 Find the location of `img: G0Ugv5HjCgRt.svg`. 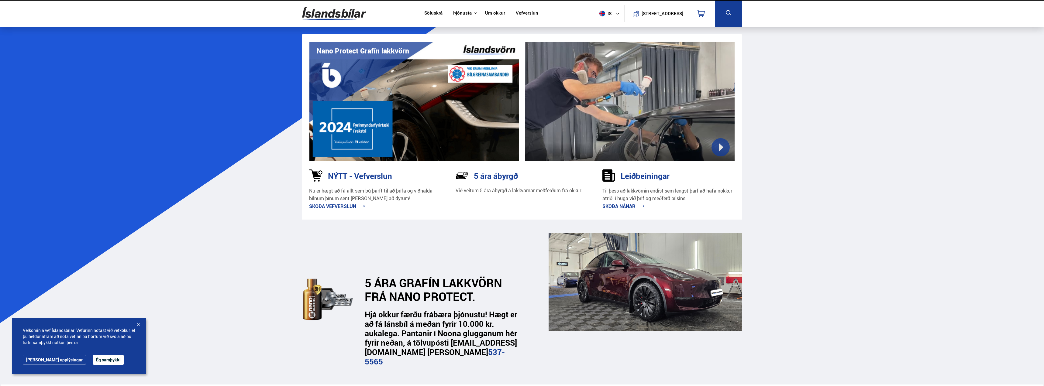

img: G0Ugv5HjCgRt.svg is located at coordinates (334, 13).